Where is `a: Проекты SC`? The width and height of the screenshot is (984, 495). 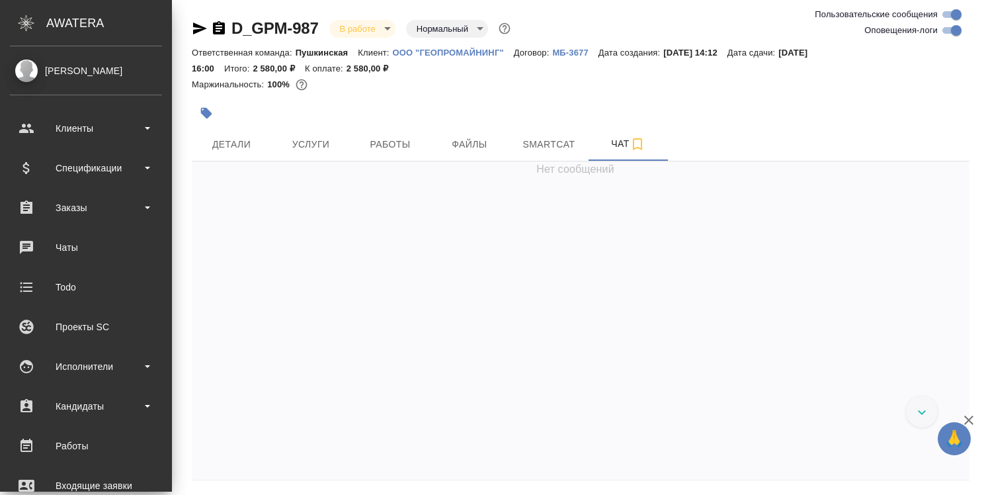
a: Проекты SC is located at coordinates (86, 327).